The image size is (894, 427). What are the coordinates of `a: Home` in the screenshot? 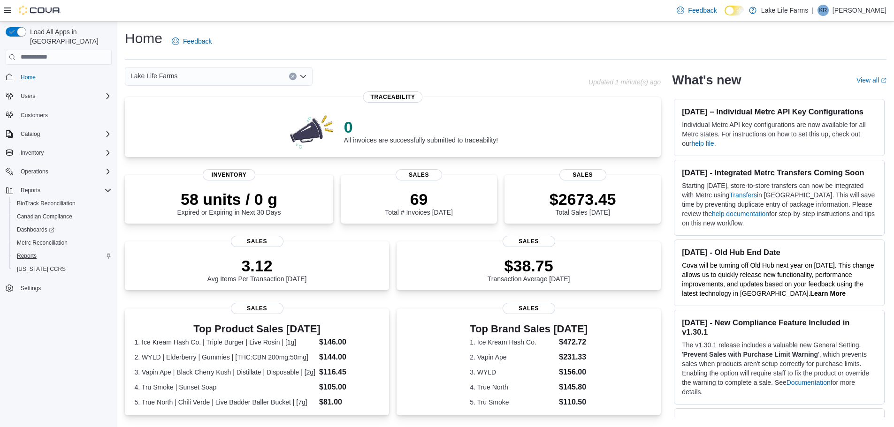 It's located at (28, 77).